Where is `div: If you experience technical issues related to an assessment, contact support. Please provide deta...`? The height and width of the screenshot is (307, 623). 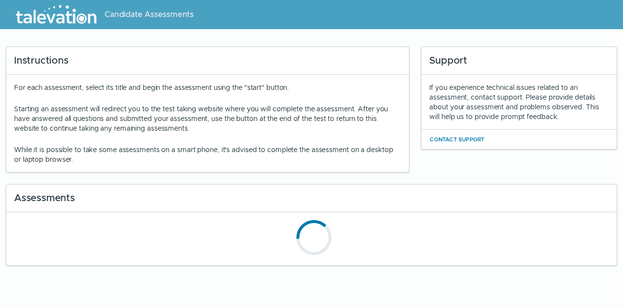 div: If you experience technical issues related to an assessment, contact support. Please provide deta... is located at coordinates (519, 102).